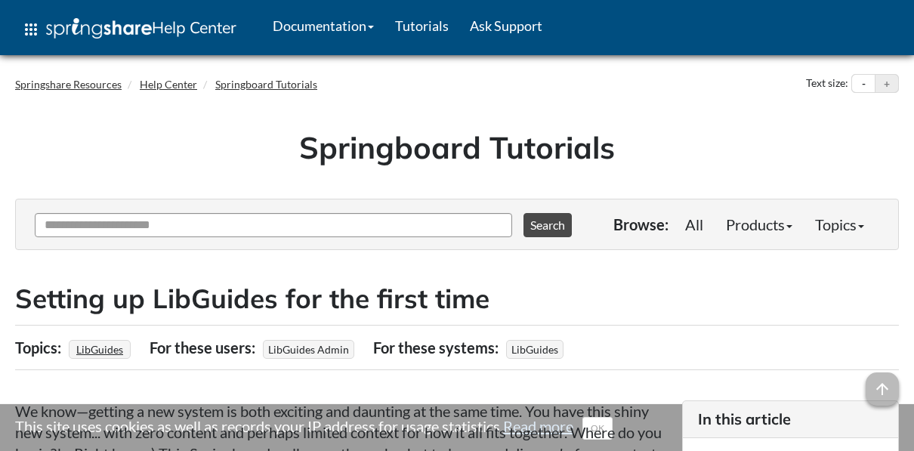 The height and width of the screenshot is (451, 914). What do you see at coordinates (204, 347) in the screenshot?
I see `div: For these users:` at bounding box center [204, 347].